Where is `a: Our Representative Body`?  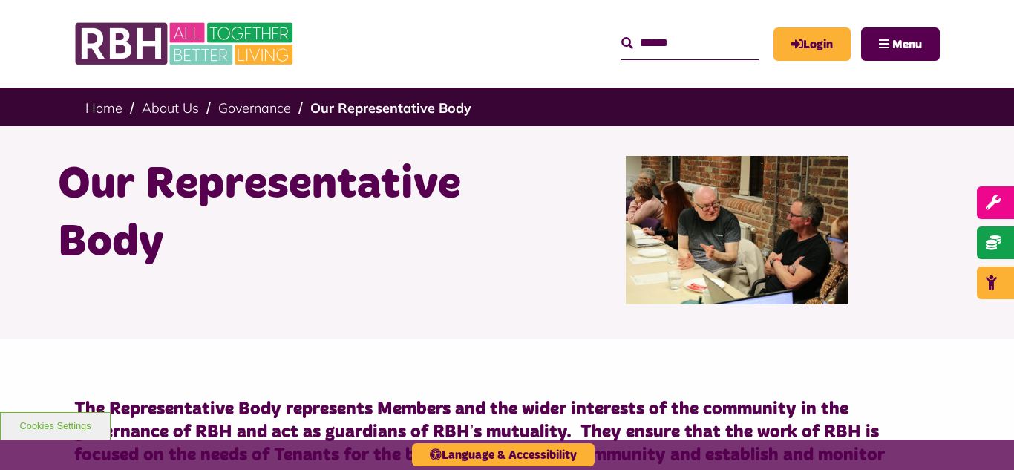 a: Our Representative Body is located at coordinates (391, 108).